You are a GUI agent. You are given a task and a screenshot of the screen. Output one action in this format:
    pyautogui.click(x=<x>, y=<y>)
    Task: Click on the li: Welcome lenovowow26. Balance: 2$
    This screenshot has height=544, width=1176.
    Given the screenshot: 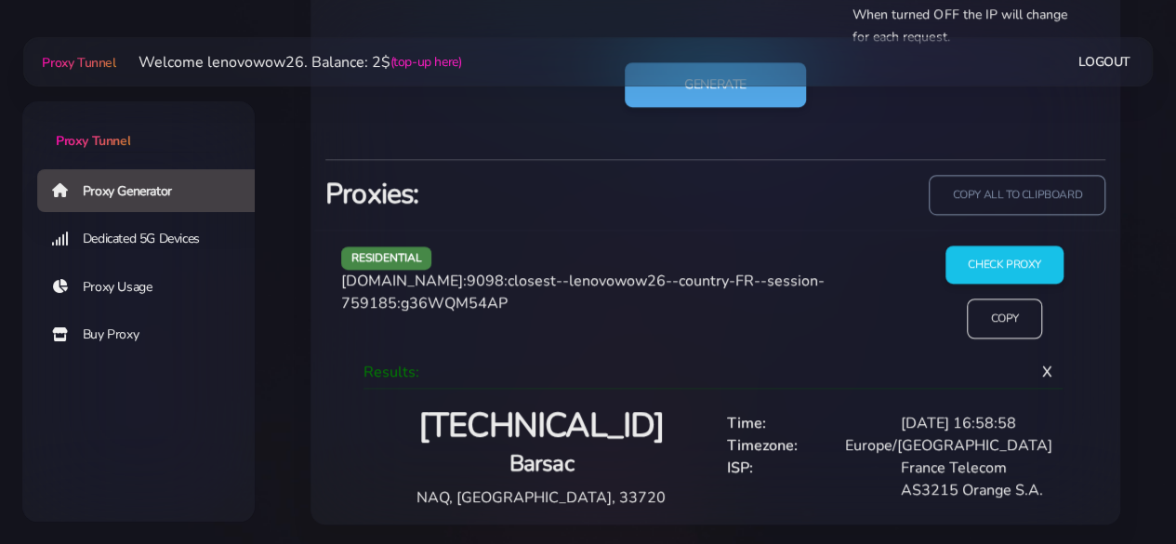 What is the action you would take?
    pyautogui.click(x=289, y=62)
    